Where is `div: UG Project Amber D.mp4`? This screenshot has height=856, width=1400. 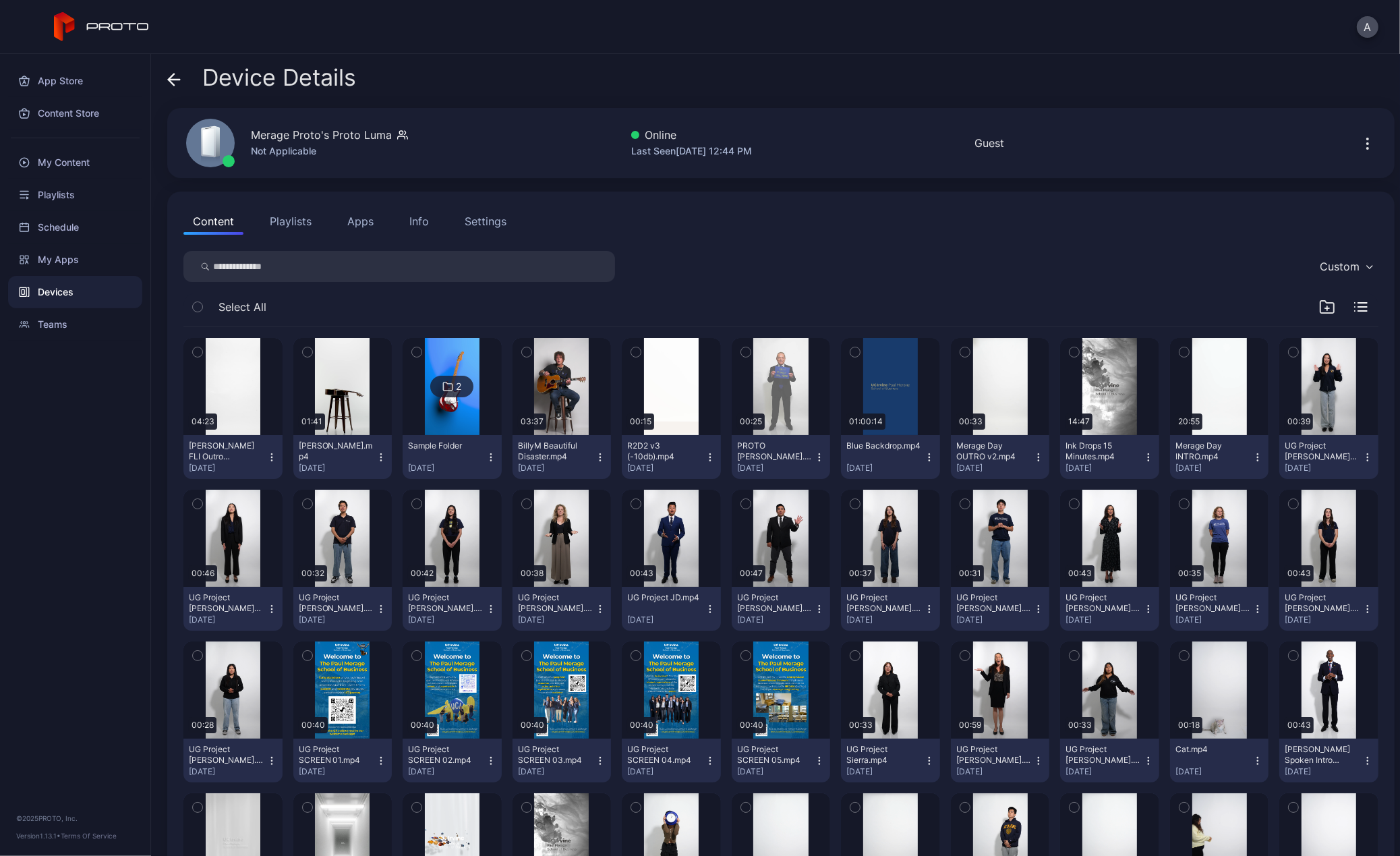
div: UG Project Amber D.mp4 is located at coordinates (1321, 451).